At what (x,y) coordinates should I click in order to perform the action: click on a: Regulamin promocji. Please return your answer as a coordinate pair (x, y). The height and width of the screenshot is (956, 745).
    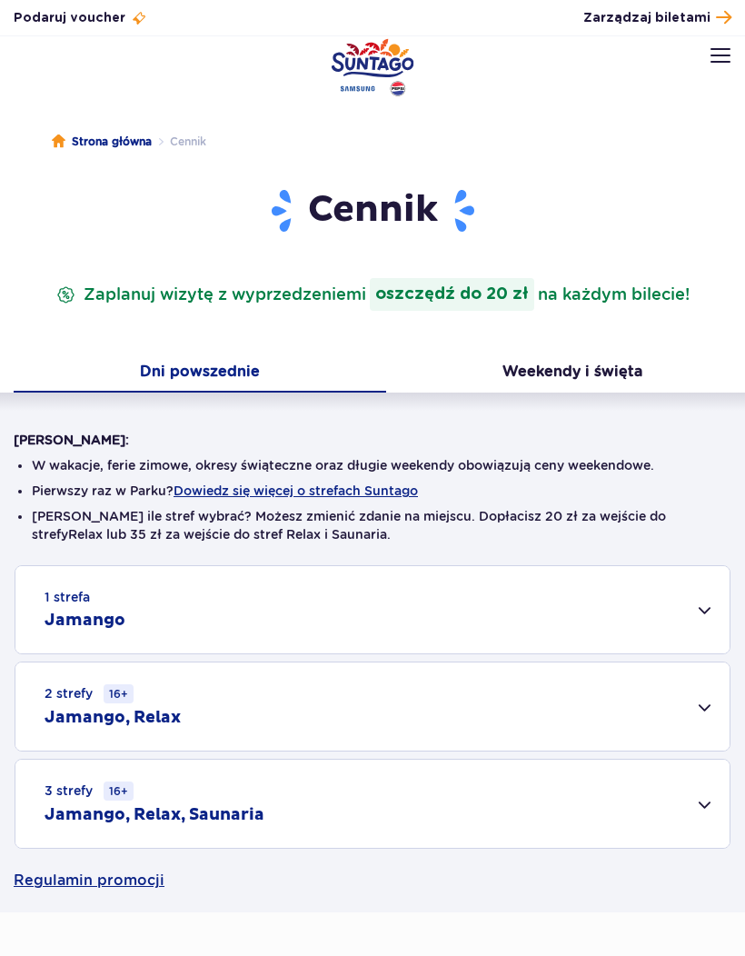
    Looking at the image, I should click on (373, 881).